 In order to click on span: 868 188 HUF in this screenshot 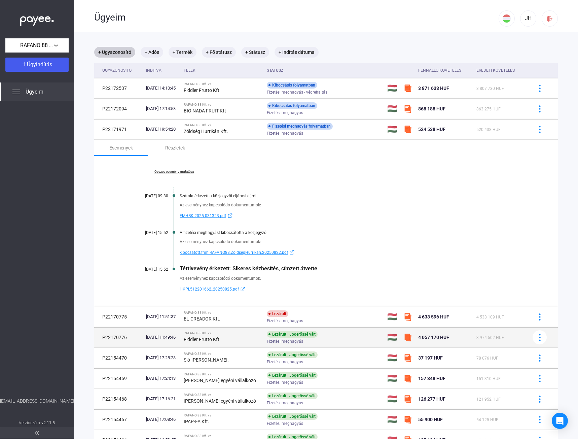, I will do `click(432, 109)`.